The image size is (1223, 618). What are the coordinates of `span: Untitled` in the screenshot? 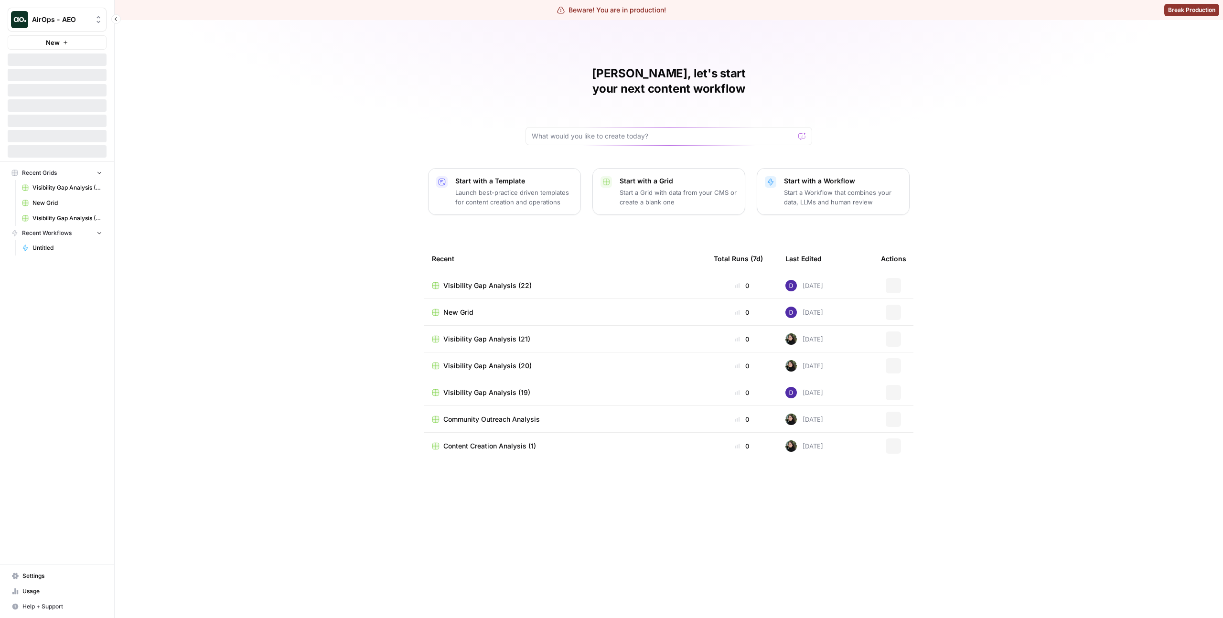 It's located at (67, 248).